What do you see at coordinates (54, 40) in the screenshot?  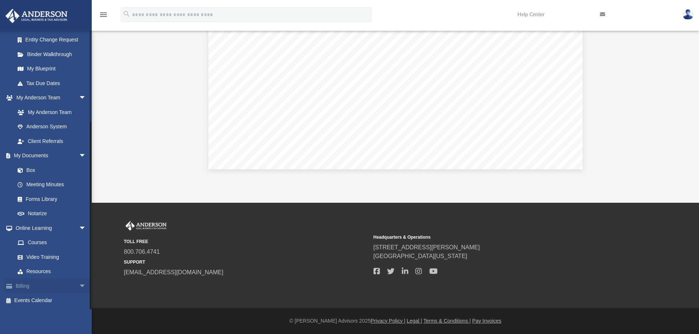 I see `a: Entity Change Request` at bounding box center [54, 40].